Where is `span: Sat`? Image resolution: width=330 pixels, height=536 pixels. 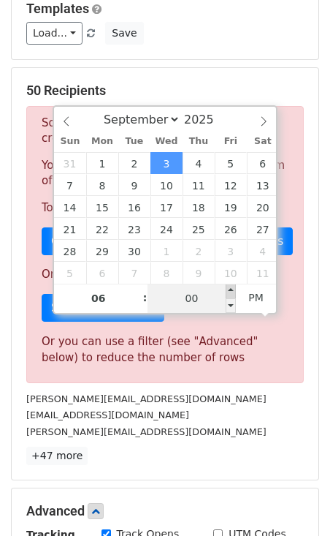
span: Sat is located at coordinates (263, 141).